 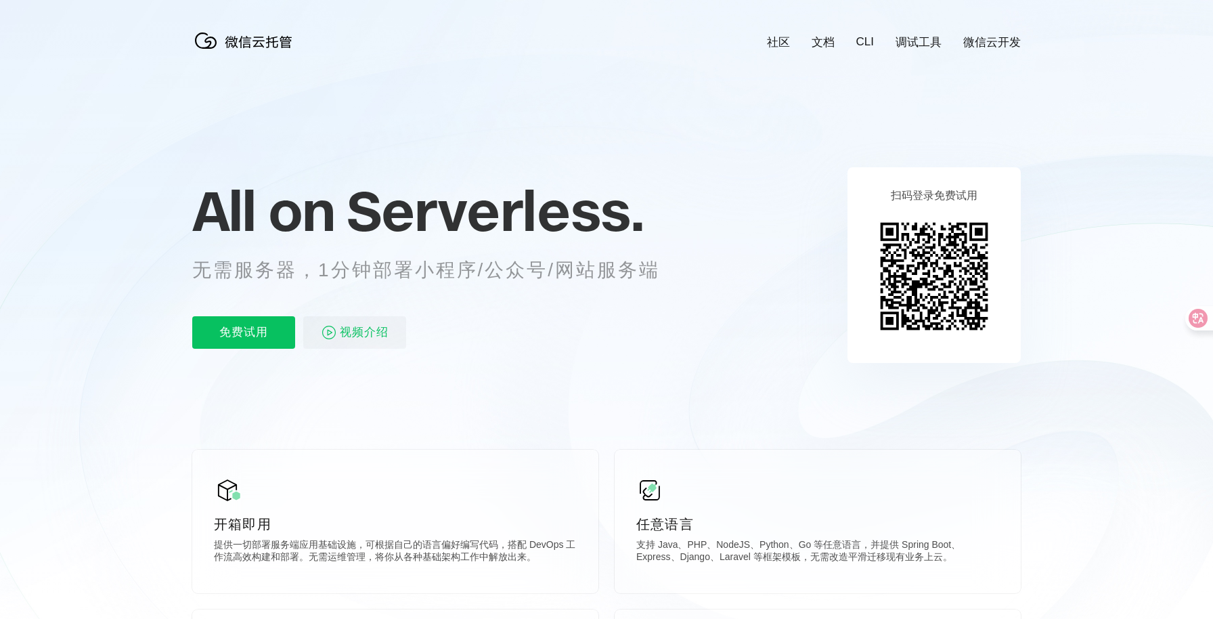 What do you see at coordinates (246, 41) in the screenshot?
I see `img: 微信云托管` at bounding box center [246, 41].